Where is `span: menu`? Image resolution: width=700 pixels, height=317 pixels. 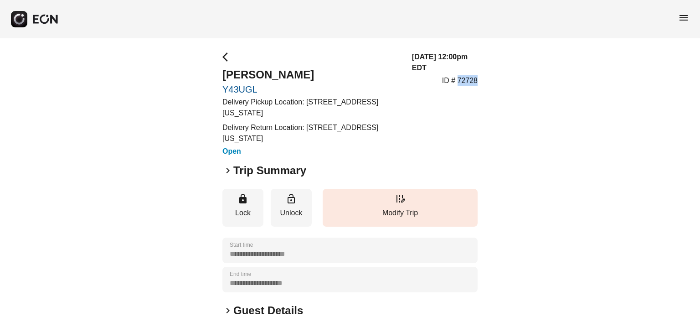 span: menu is located at coordinates (684, 18).